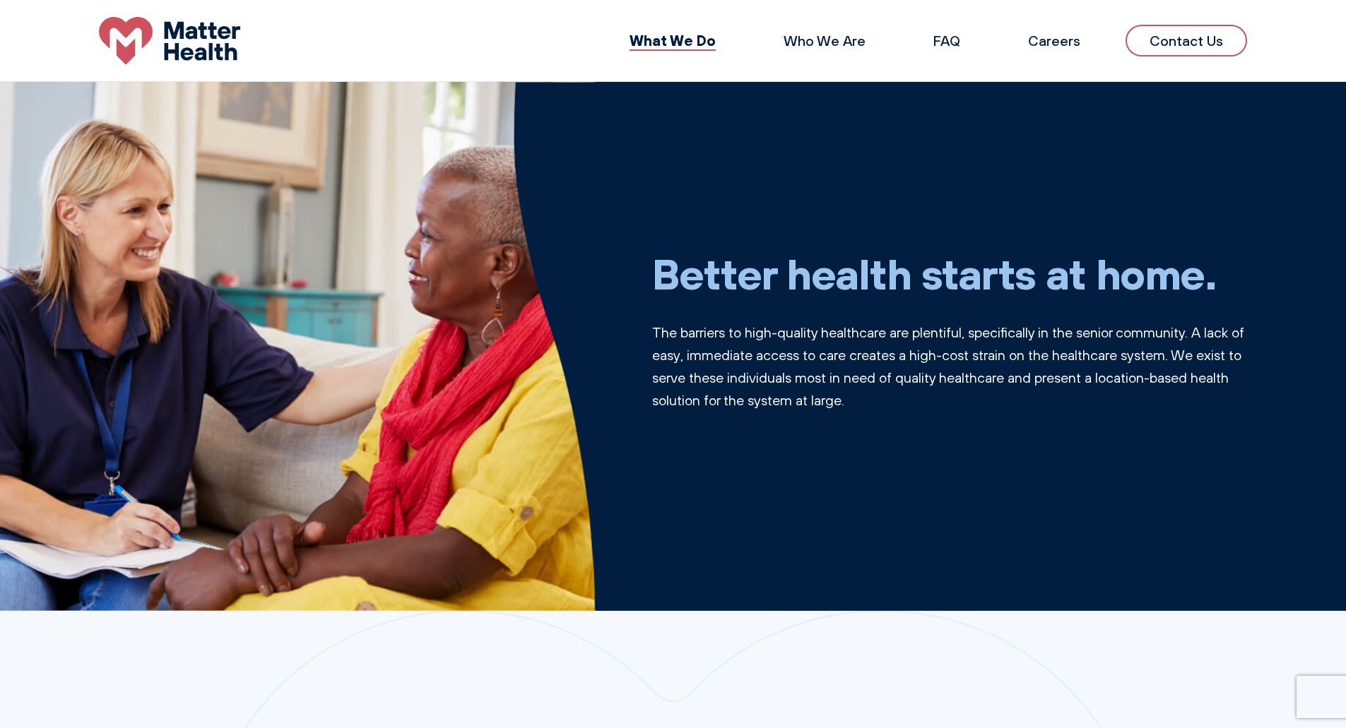  I want to click on a: Careers, so click(1054, 40).